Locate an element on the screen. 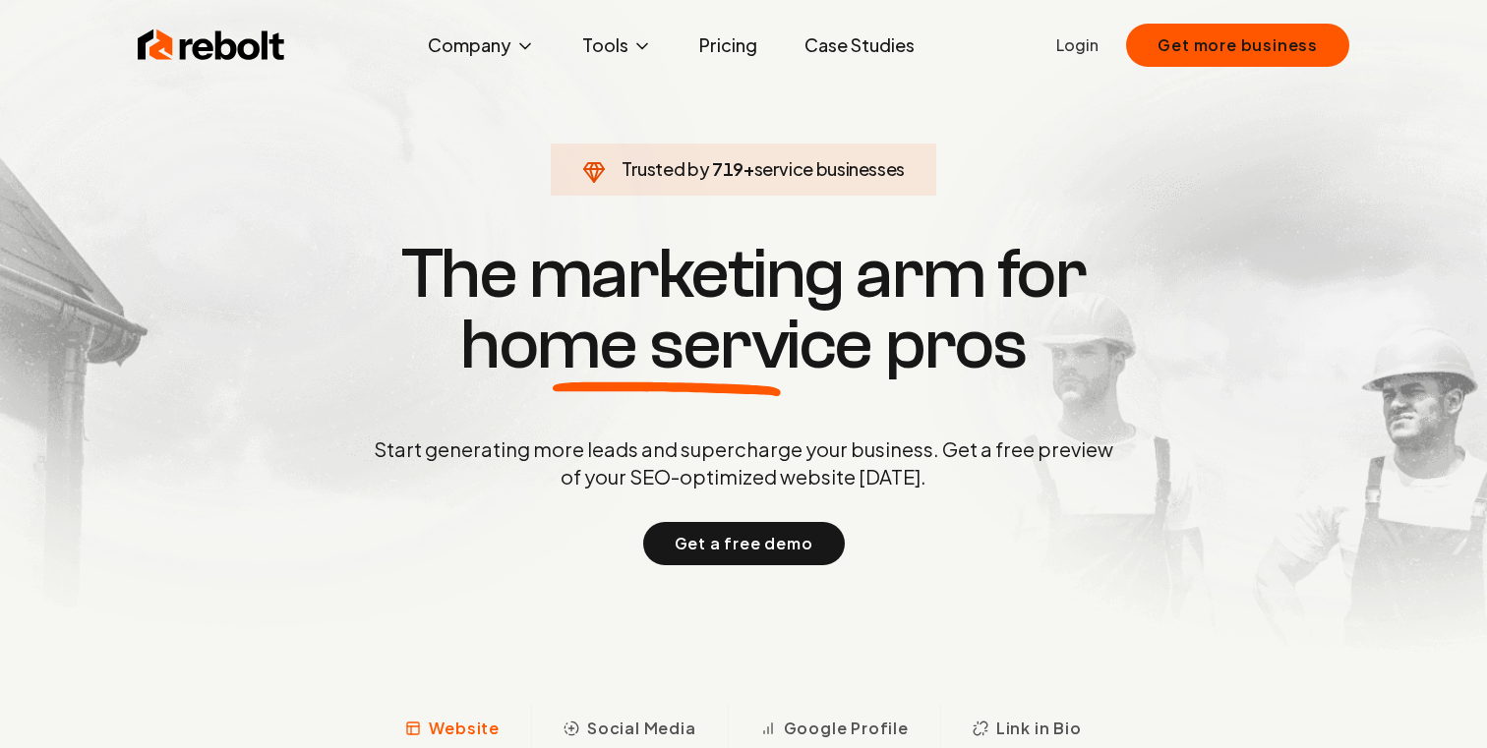 Image resolution: width=1487 pixels, height=748 pixels. a: Pricing is located at coordinates (728, 45).